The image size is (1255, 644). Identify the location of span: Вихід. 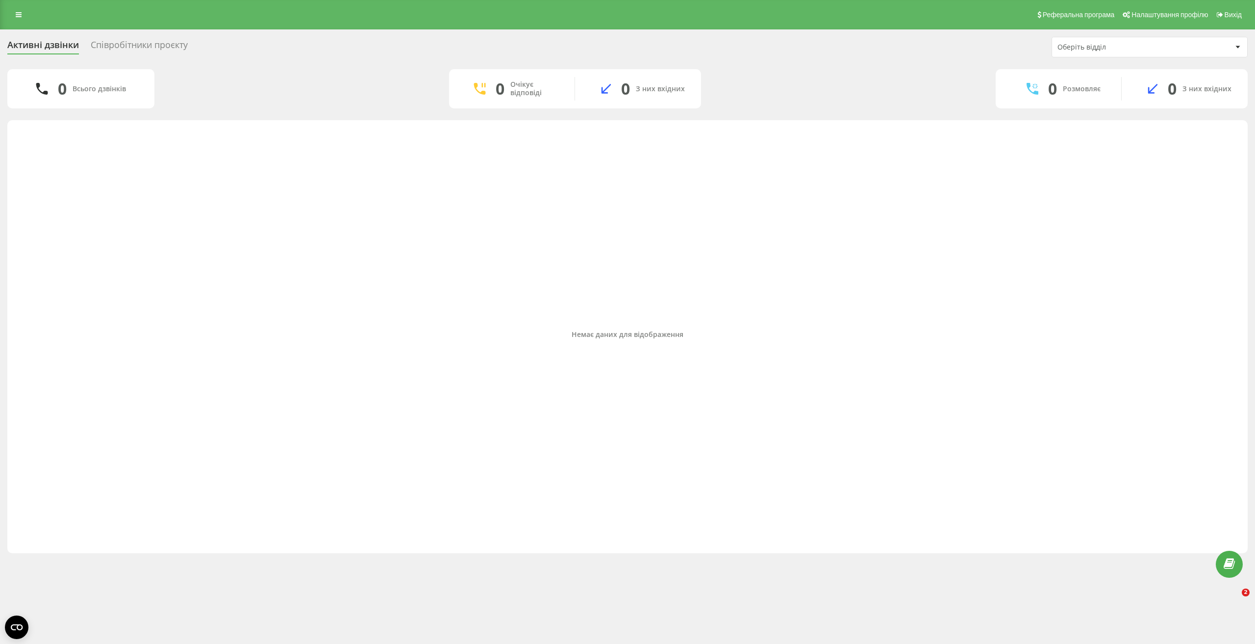
(1233, 15).